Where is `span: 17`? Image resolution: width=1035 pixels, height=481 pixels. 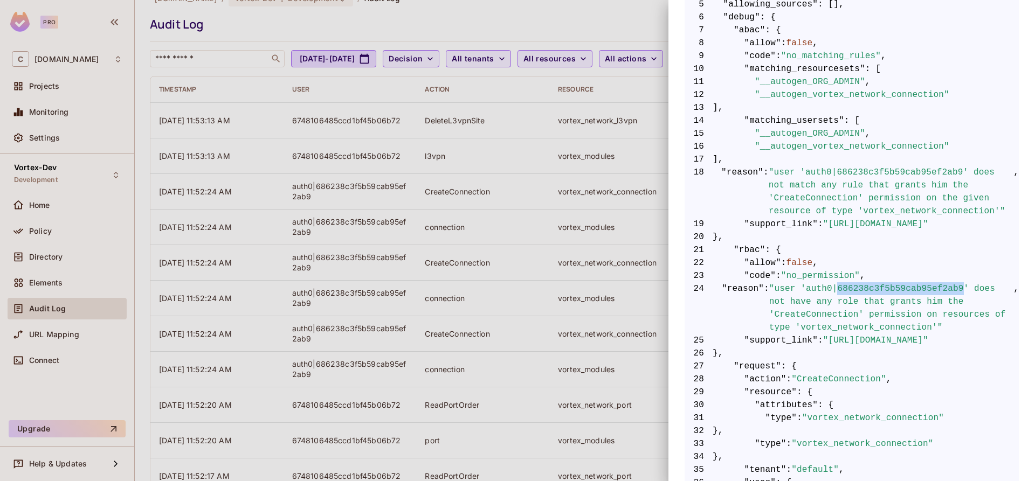 span: 17 is located at coordinates (699, 160).